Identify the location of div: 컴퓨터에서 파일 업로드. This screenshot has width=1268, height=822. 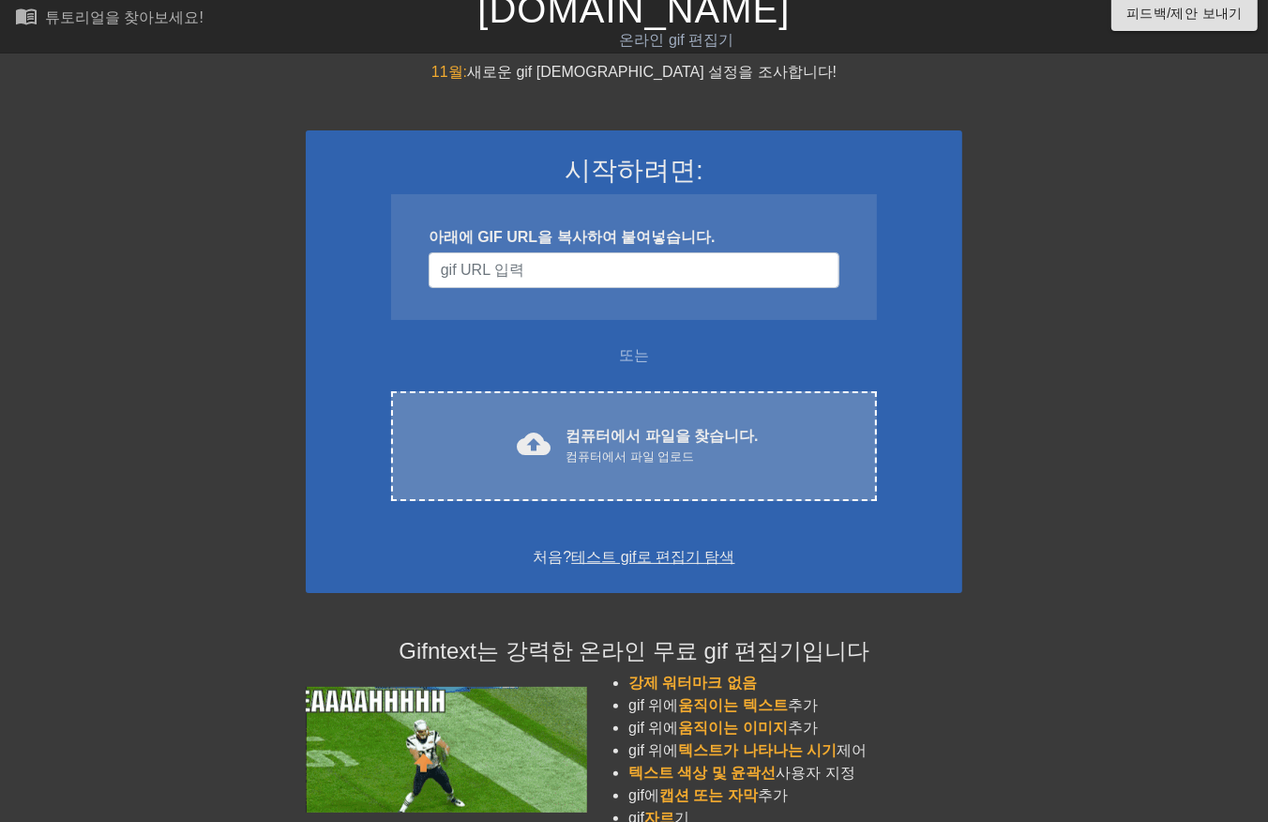
(661, 457).